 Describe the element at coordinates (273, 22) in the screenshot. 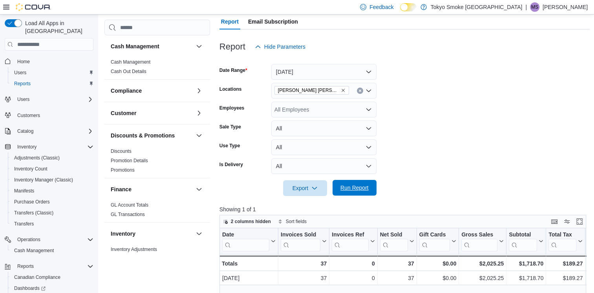

I see `span: Email Subscription` at that location.